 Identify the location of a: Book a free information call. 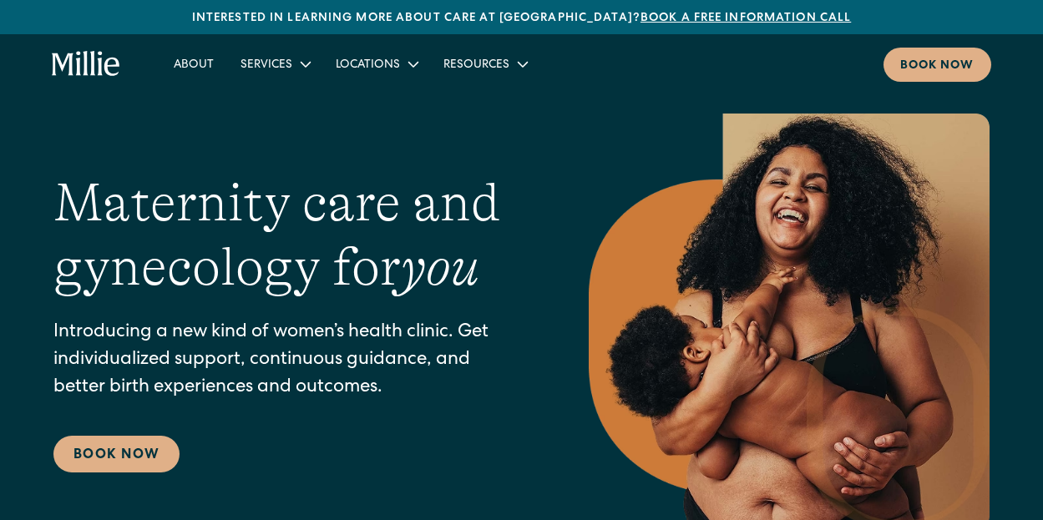
(746, 18).